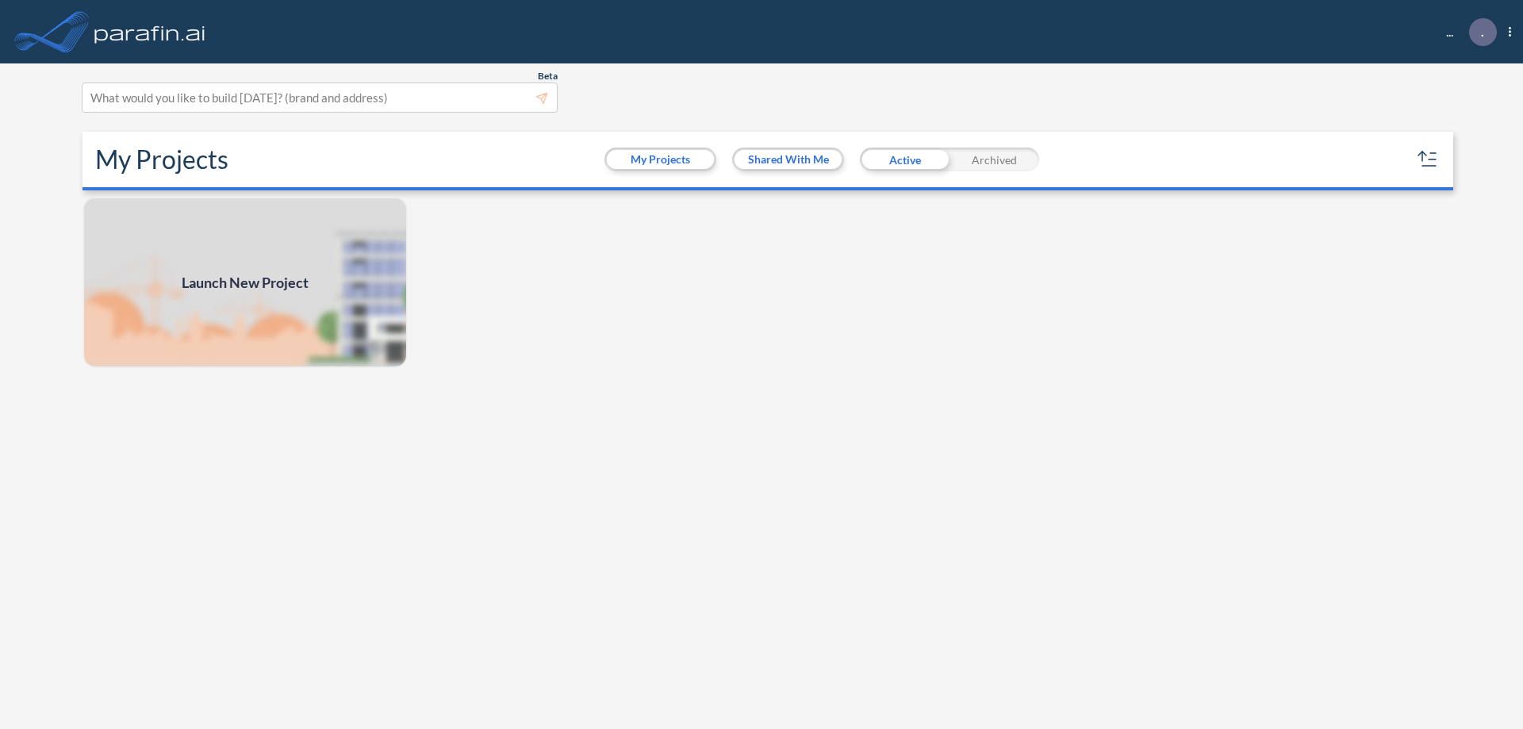 The width and height of the screenshot is (1523, 729). I want to click on span: Launch New Project, so click(245, 282).